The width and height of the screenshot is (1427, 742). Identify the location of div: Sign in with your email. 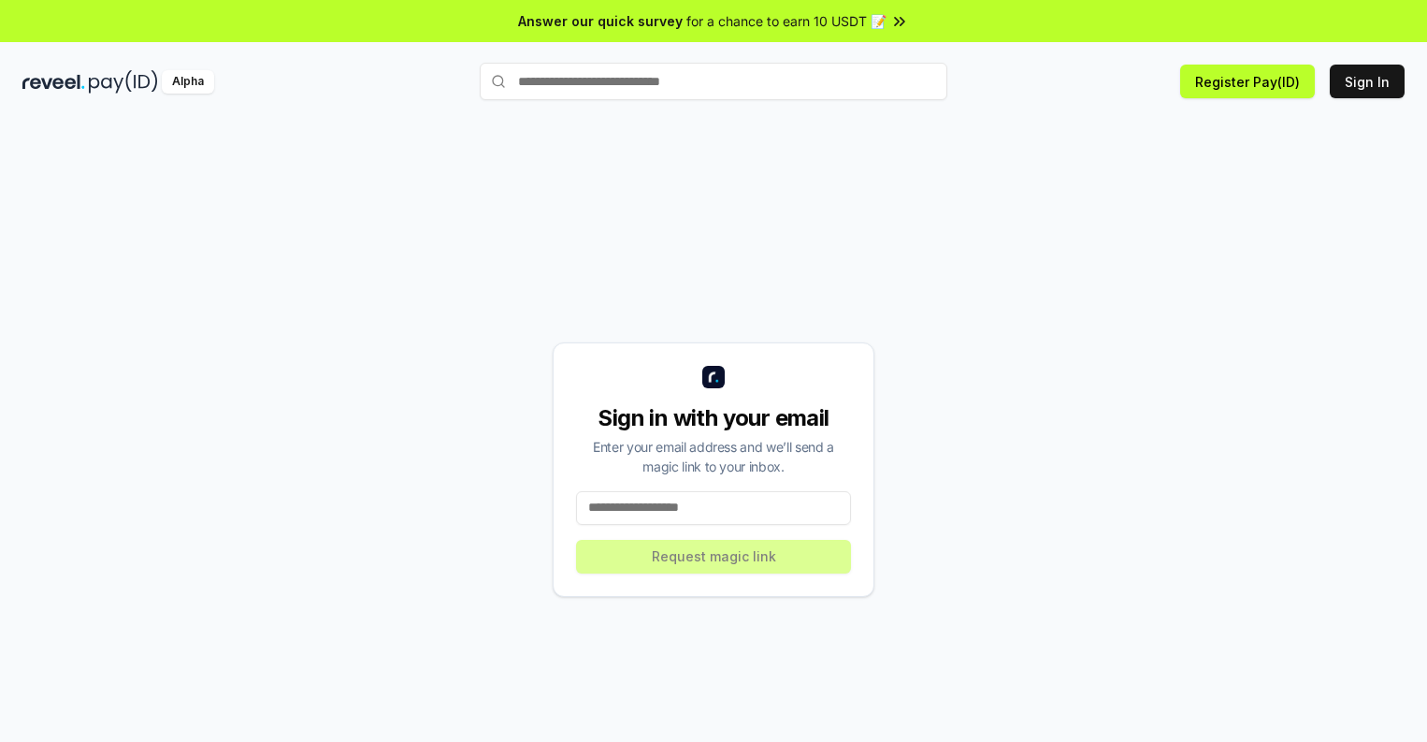
(714, 418).